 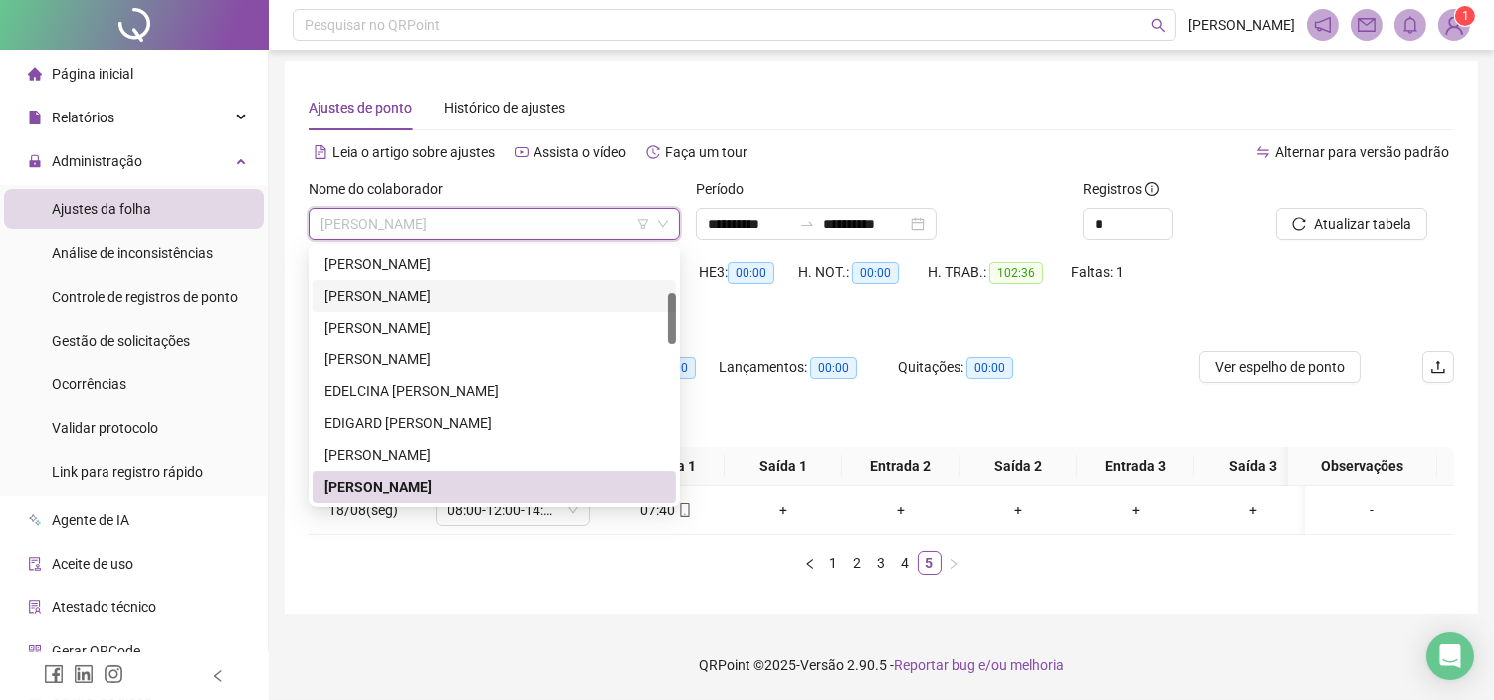 What do you see at coordinates (706, 152) in the screenshot?
I see `span: Faça um tour` at bounding box center [706, 152].